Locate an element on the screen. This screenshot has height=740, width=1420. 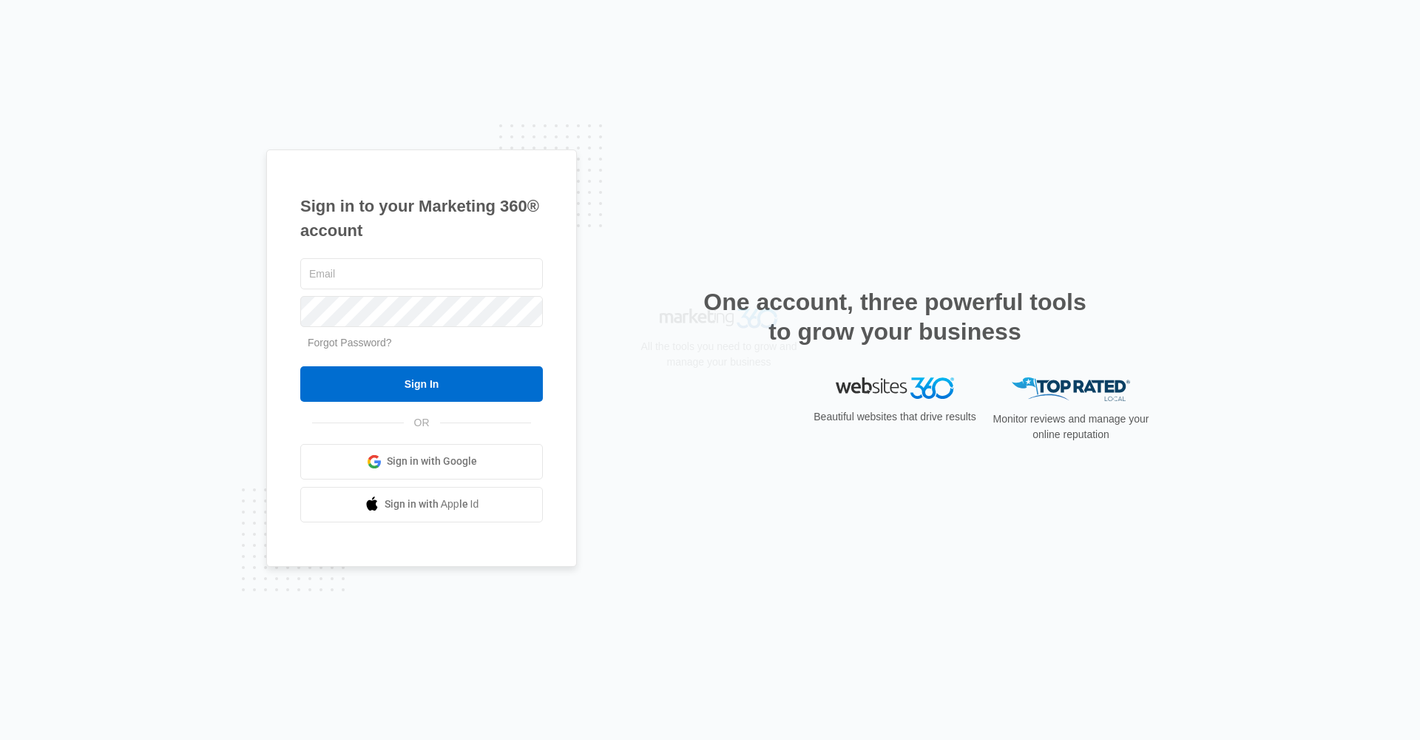
img: Marketing 360 is located at coordinates (719, 388).